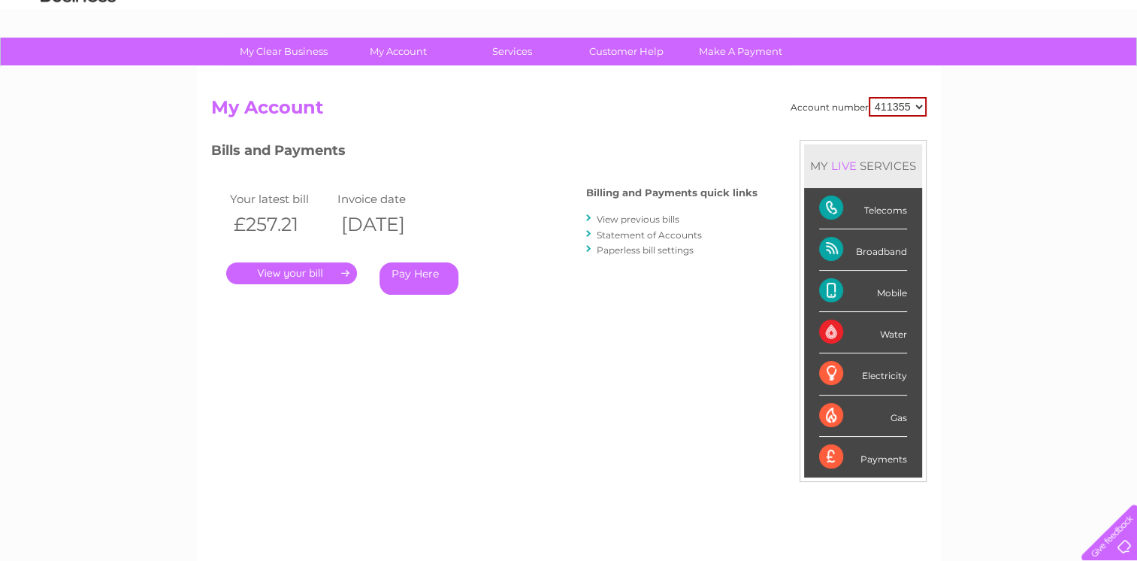 This screenshot has width=1137, height=561. What do you see at coordinates (626, 51) in the screenshot?
I see `a: Customer Help` at bounding box center [626, 51].